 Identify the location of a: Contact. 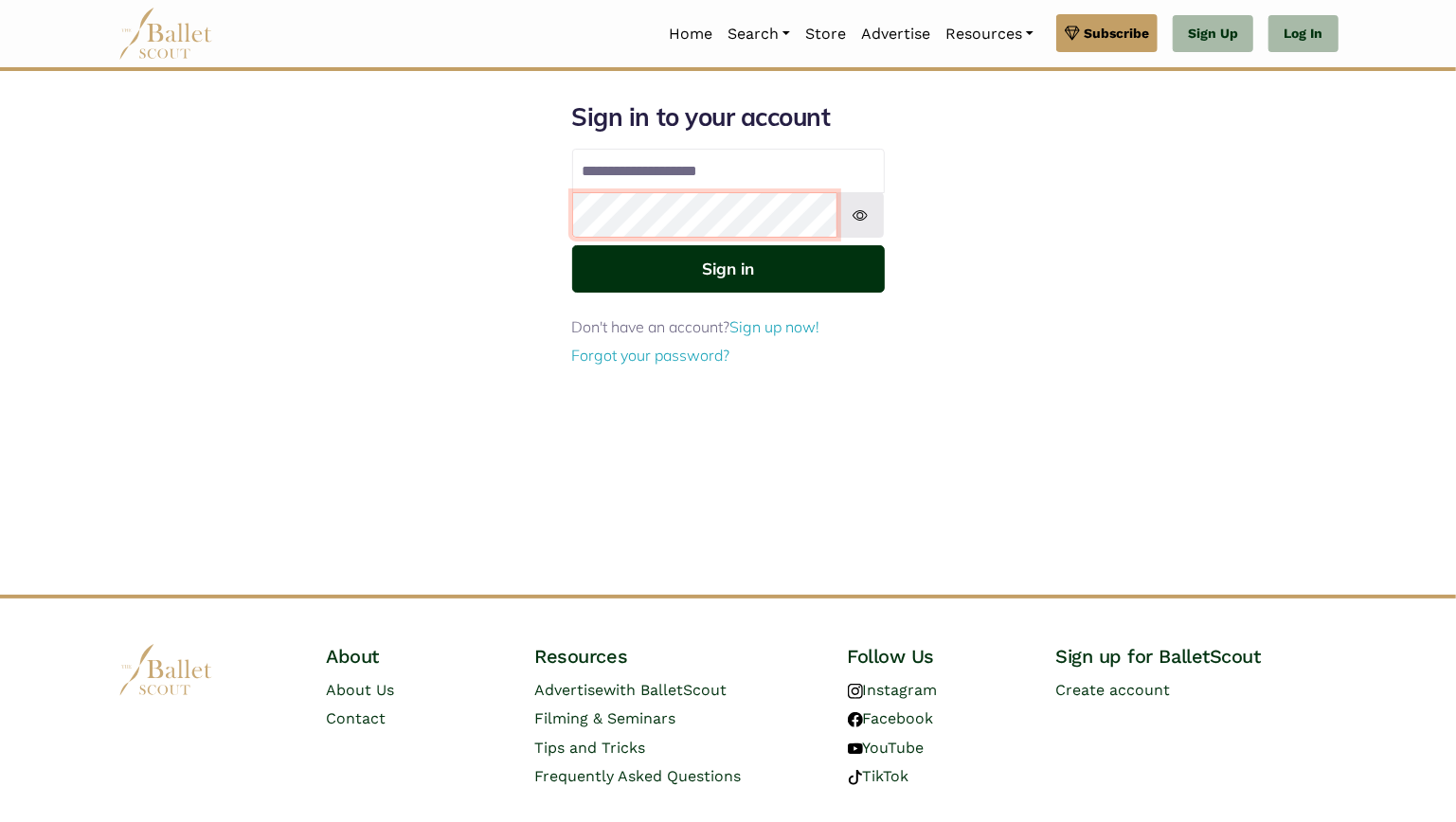
(356, 718).